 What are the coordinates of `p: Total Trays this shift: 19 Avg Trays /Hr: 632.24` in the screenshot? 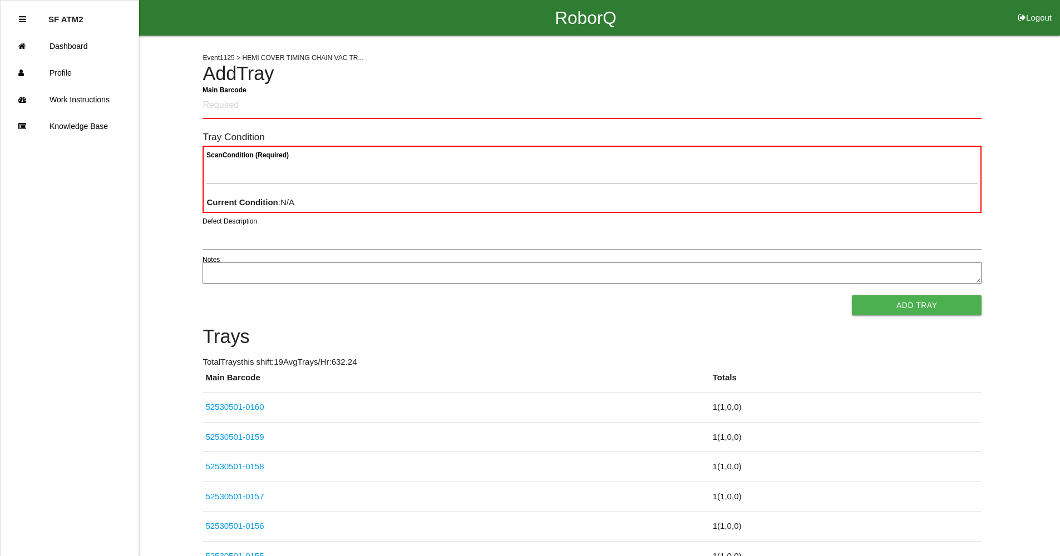 It's located at (592, 362).